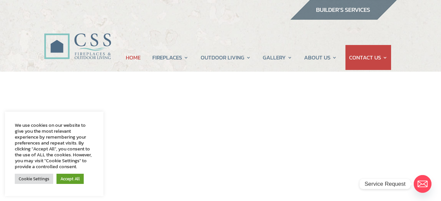  What do you see at coordinates (423, 184) in the screenshot?
I see `a: Email` at bounding box center [423, 184].